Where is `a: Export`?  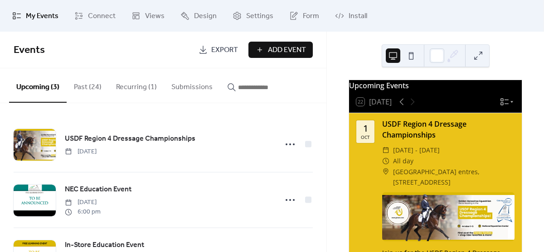 a: Export is located at coordinates (218, 50).